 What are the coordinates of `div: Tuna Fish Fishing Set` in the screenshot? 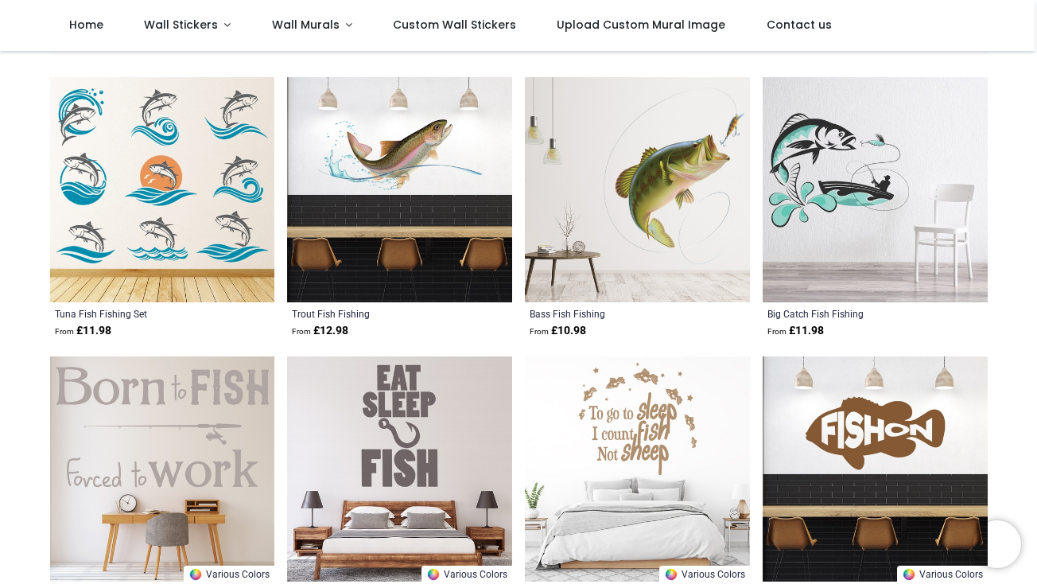 It's located at (141, 313).